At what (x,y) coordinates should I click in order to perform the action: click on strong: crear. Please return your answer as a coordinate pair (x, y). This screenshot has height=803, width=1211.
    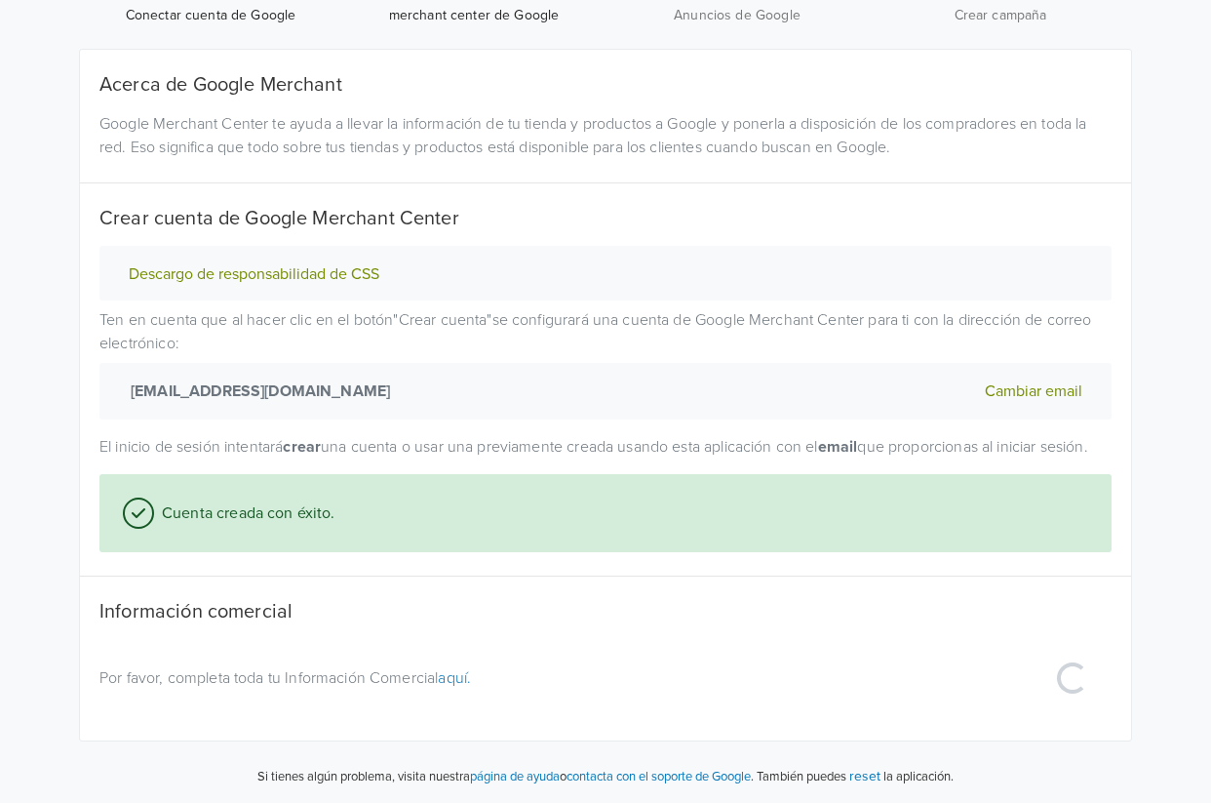
    Looking at the image, I should click on (301, 447).